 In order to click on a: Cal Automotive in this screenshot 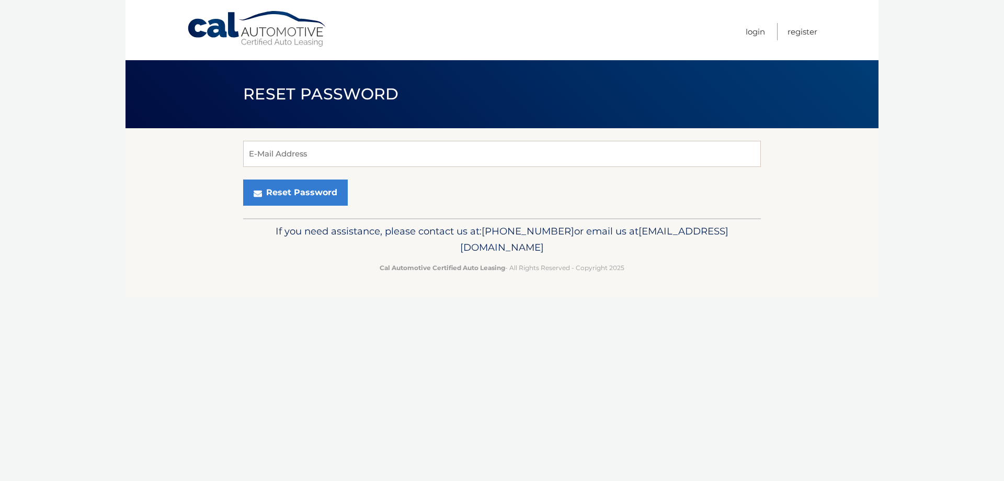, I will do `click(257, 29)`.